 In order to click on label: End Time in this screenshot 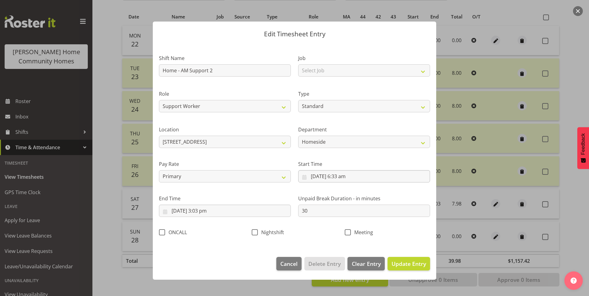, I will do `click(225, 199)`.